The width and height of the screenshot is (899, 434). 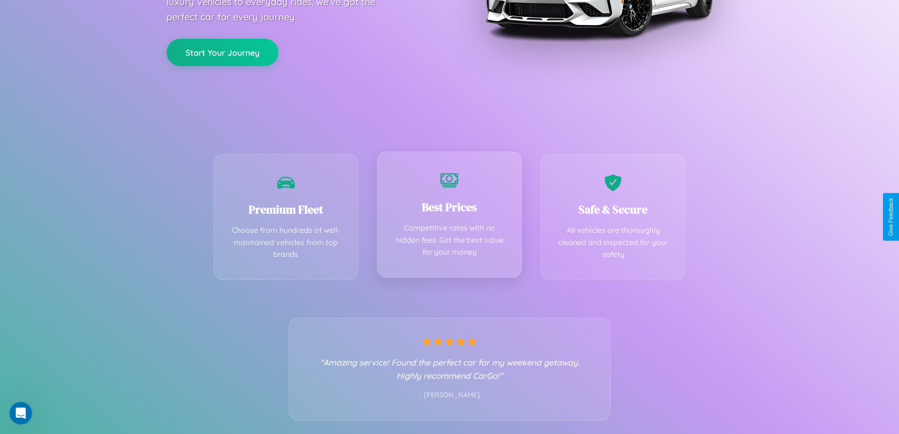 I want to click on h3: Safe & Secure, so click(x=613, y=209).